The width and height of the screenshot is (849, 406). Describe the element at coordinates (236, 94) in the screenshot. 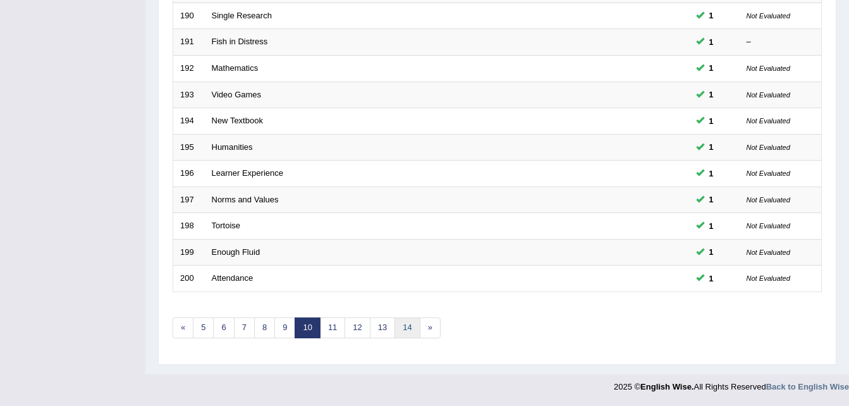

I see `a: Video Games` at that location.